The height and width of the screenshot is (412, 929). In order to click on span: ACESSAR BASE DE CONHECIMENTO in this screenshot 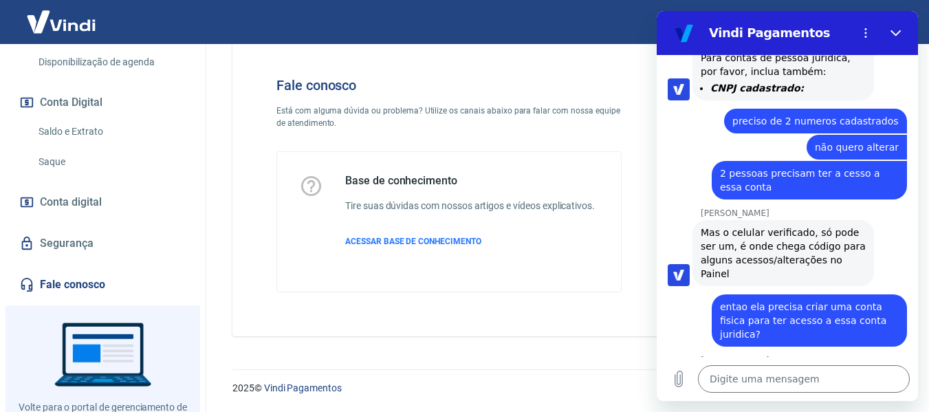, I will do `click(413, 241)`.